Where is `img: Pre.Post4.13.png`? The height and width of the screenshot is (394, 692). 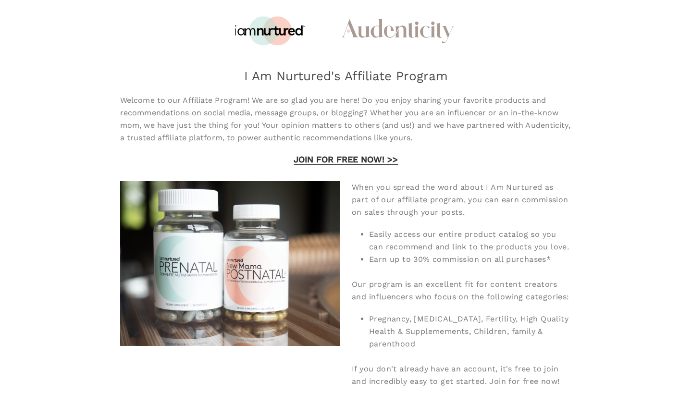 img: Pre.Post4.13.png is located at coordinates (230, 264).